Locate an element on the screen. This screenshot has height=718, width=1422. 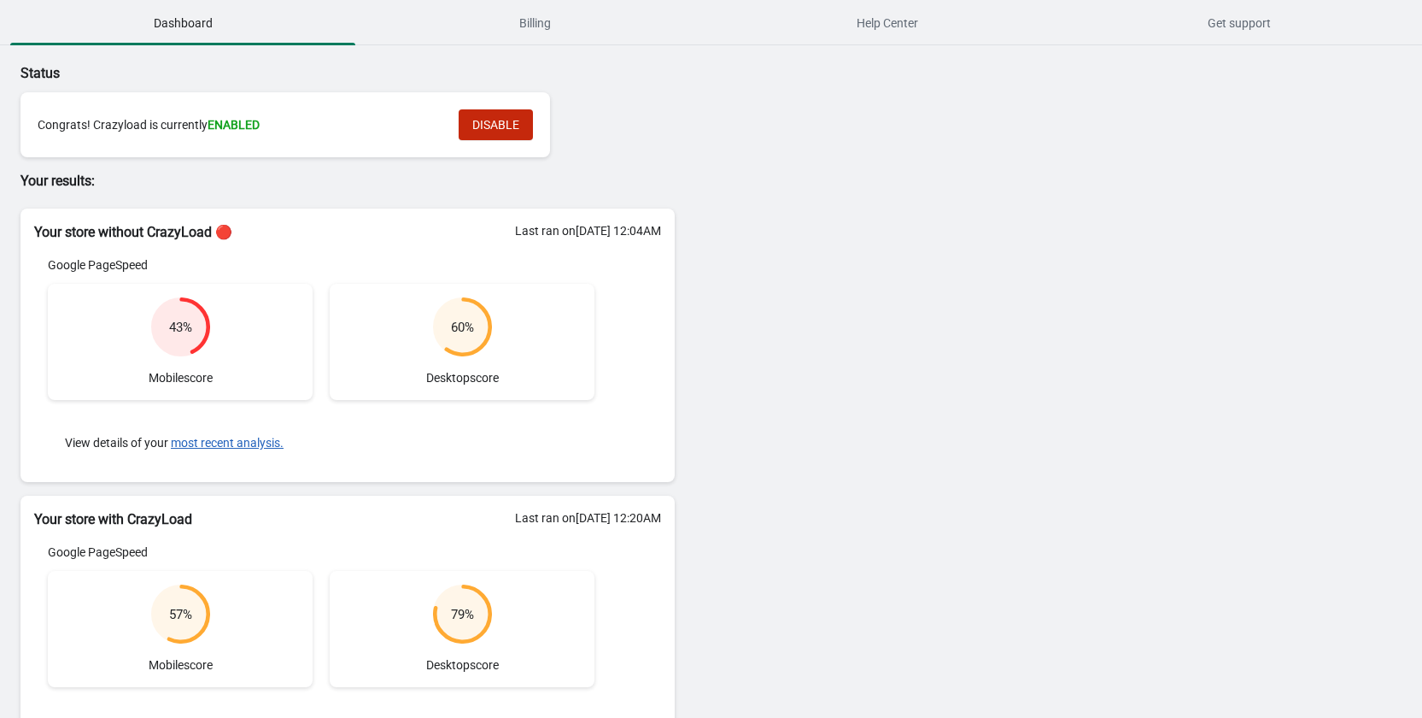
span: Dashboard is located at coordinates (183, 23).